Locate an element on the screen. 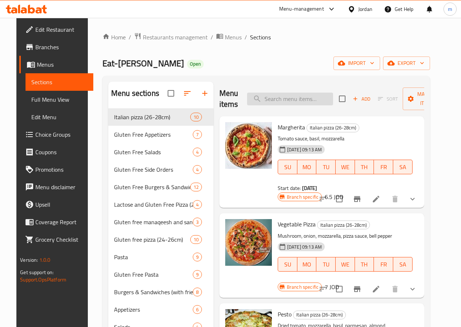 The height and width of the screenshot is (327, 461). input: search is located at coordinates (290, 99).